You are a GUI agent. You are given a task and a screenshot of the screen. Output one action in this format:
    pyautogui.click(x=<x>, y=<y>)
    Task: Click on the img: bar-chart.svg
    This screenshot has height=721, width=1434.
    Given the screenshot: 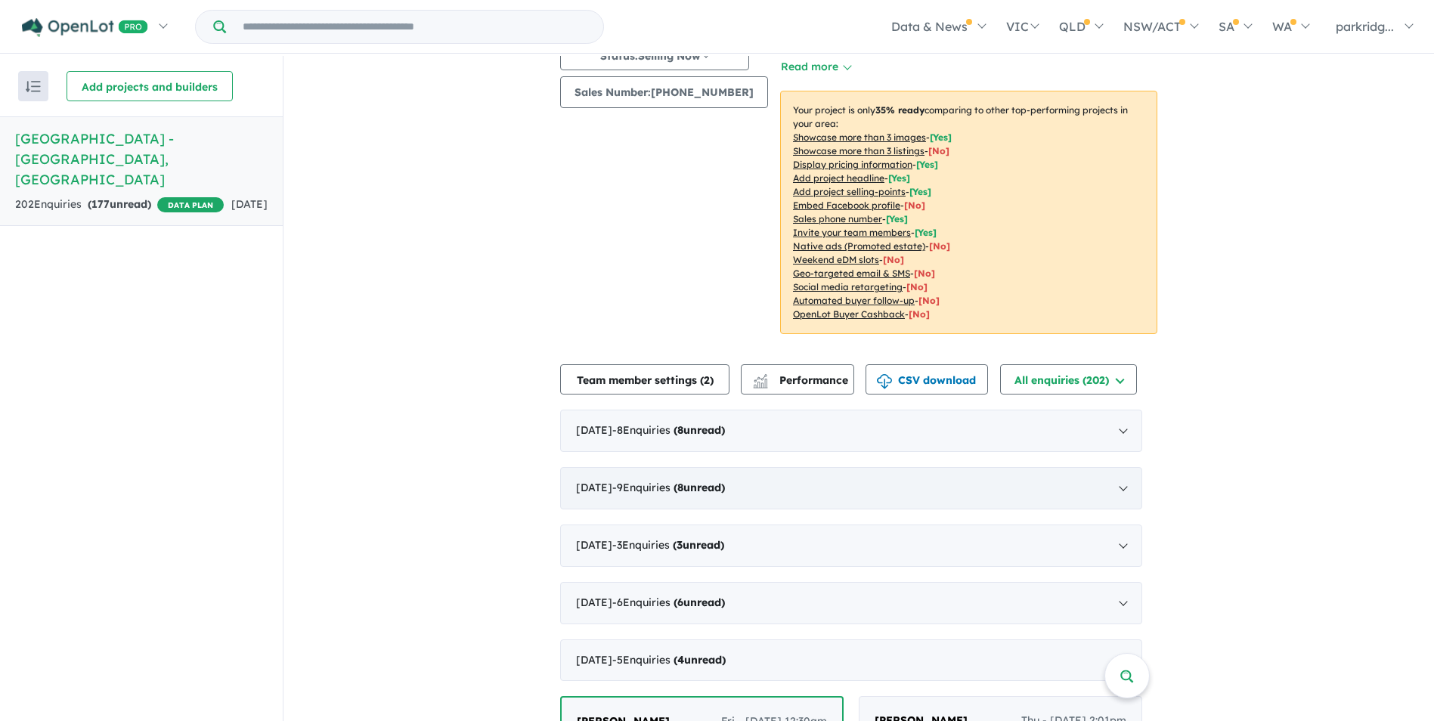 What is the action you would take?
    pyautogui.click(x=760, y=383)
    